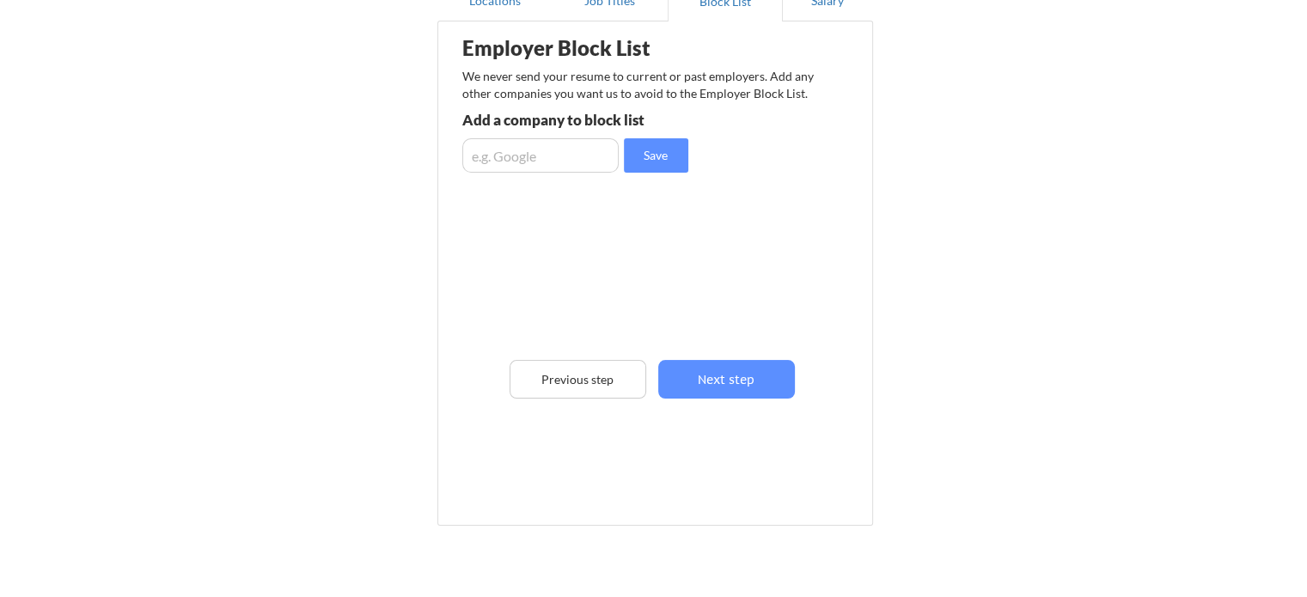 The width and height of the screenshot is (1307, 597). Describe the element at coordinates (577, 379) in the screenshot. I see `button: Previous step` at that location.